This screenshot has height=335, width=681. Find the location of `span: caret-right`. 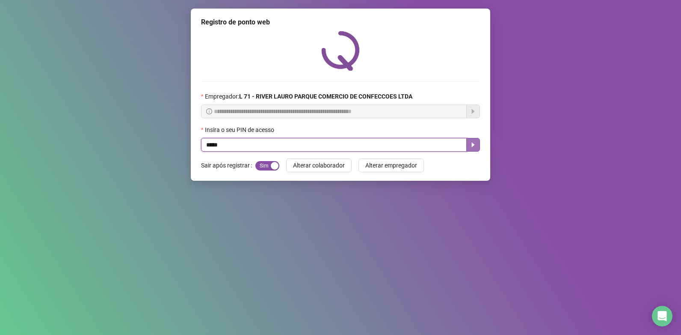

span: caret-right is located at coordinates (473, 145).